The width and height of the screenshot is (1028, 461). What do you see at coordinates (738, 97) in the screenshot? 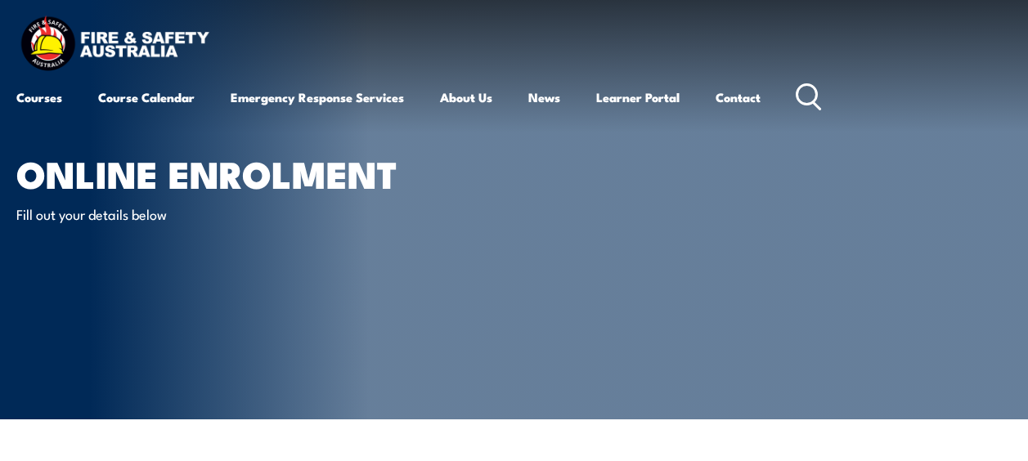
I see `a: Contact` at bounding box center [738, 97].